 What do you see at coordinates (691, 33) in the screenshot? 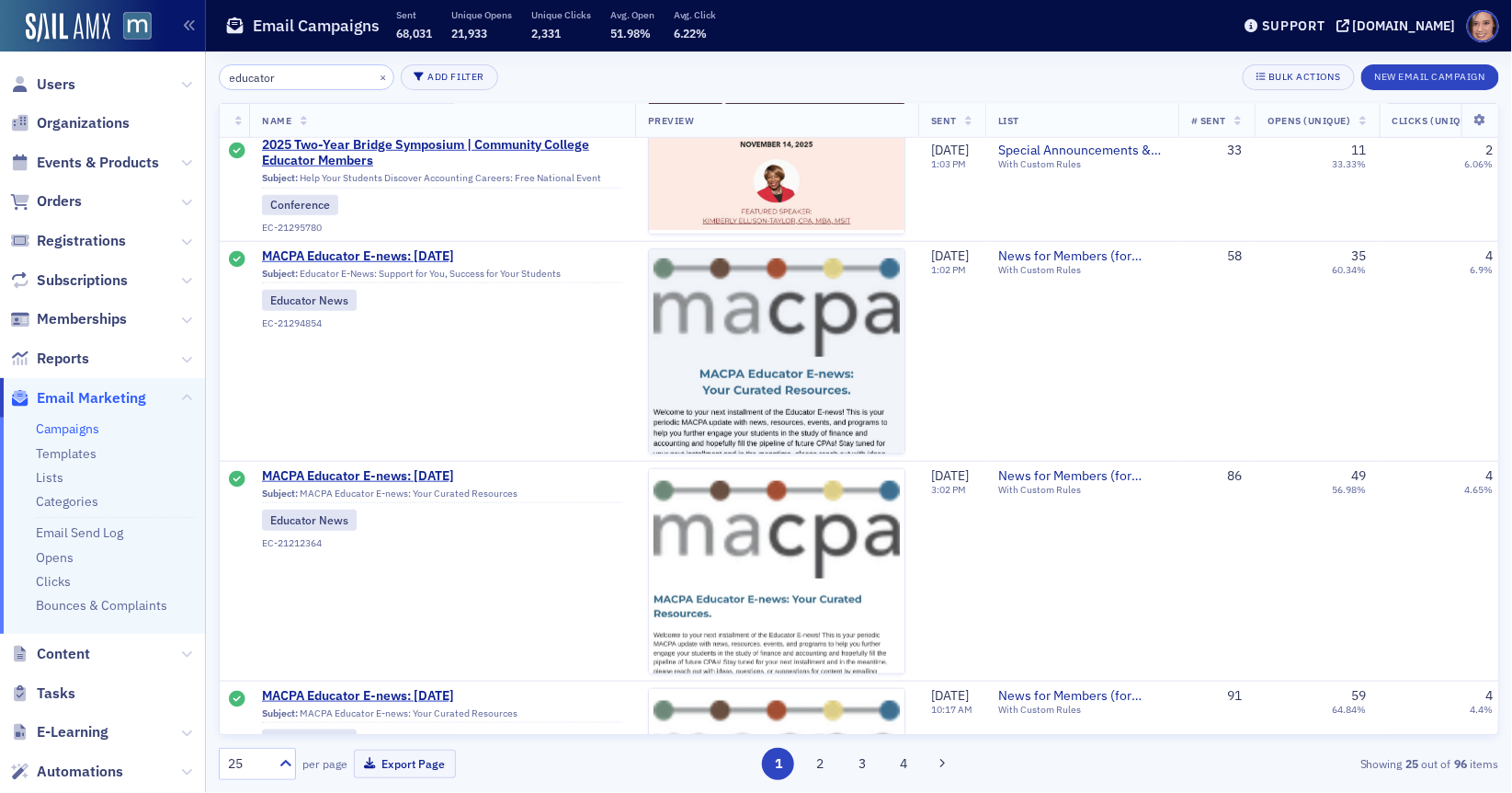
I see `span: 6.22%` at bounding box center [691, 33].